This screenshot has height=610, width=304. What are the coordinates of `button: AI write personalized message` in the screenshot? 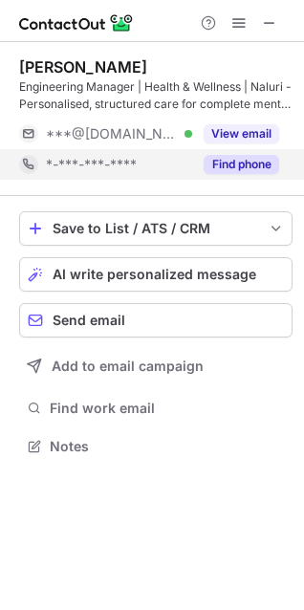 It's located at (156, 274).